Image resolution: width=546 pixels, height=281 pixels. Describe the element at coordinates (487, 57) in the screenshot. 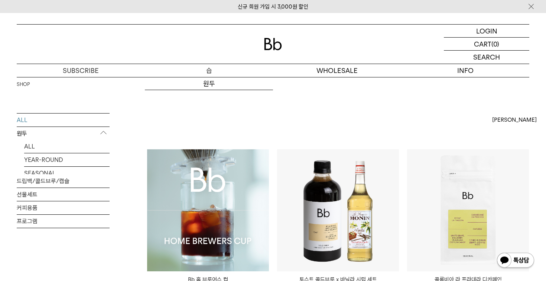

I see `p: SEARCH` at that location.